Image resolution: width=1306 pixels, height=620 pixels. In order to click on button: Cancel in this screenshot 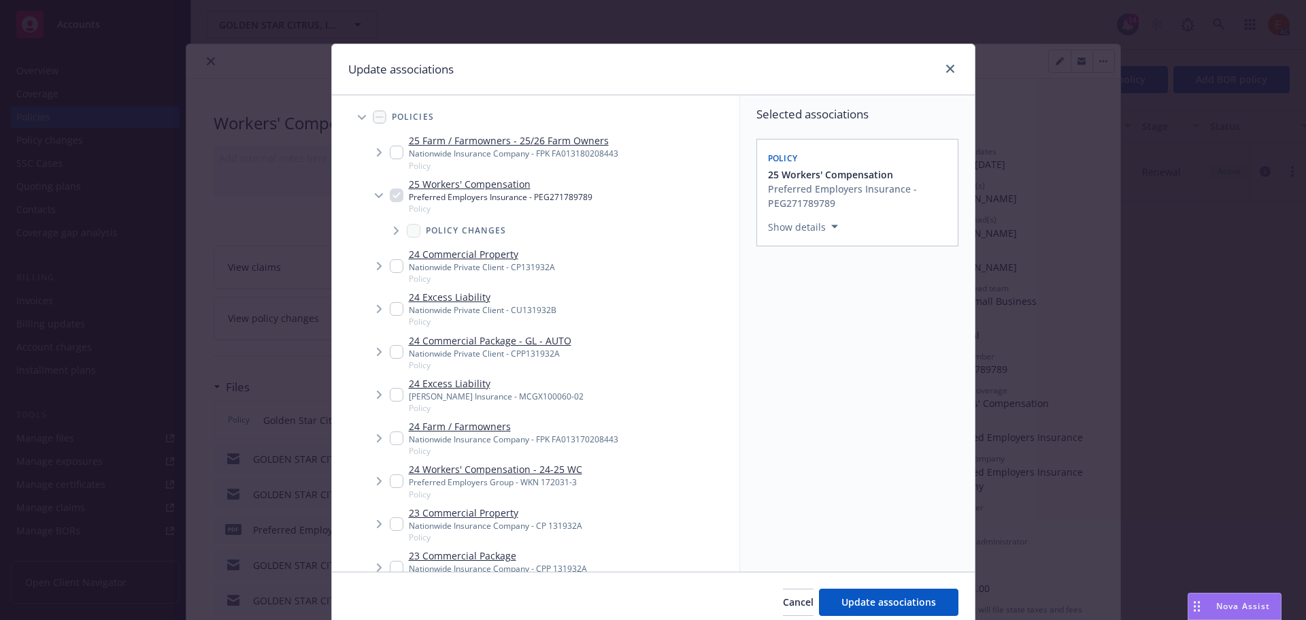, I will do `click(798, 602)`.